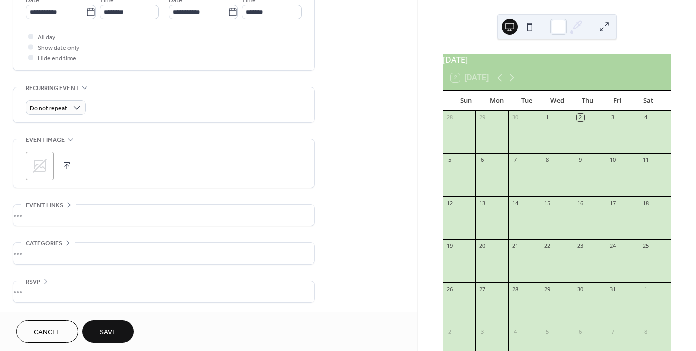  I want to click on div: 13, so click(482, 203).